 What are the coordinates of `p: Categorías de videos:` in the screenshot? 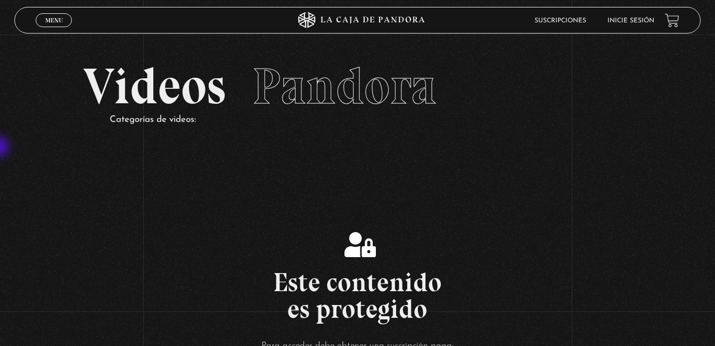 It's located at (371, 120).